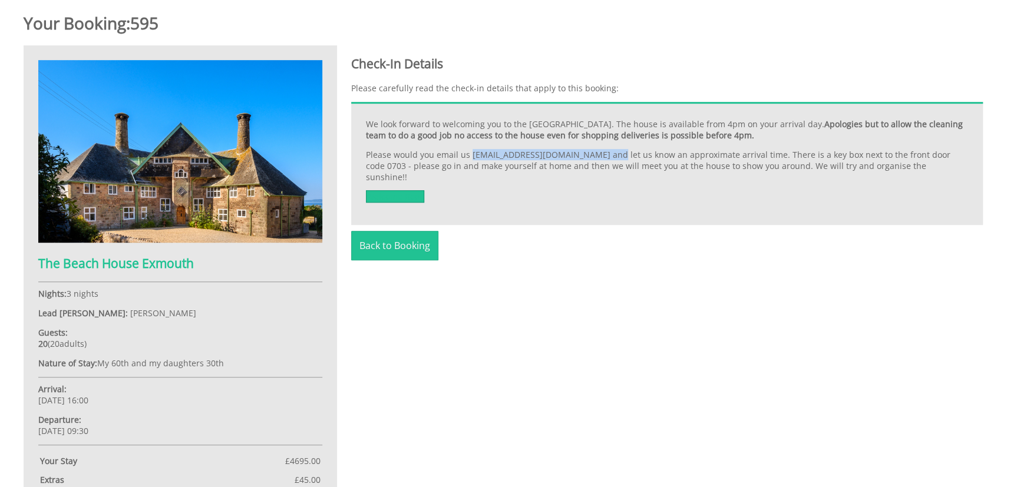 The height and width of the screenshot is (487, 1030). I want to click on strong: Departure:, so click(59, 419).